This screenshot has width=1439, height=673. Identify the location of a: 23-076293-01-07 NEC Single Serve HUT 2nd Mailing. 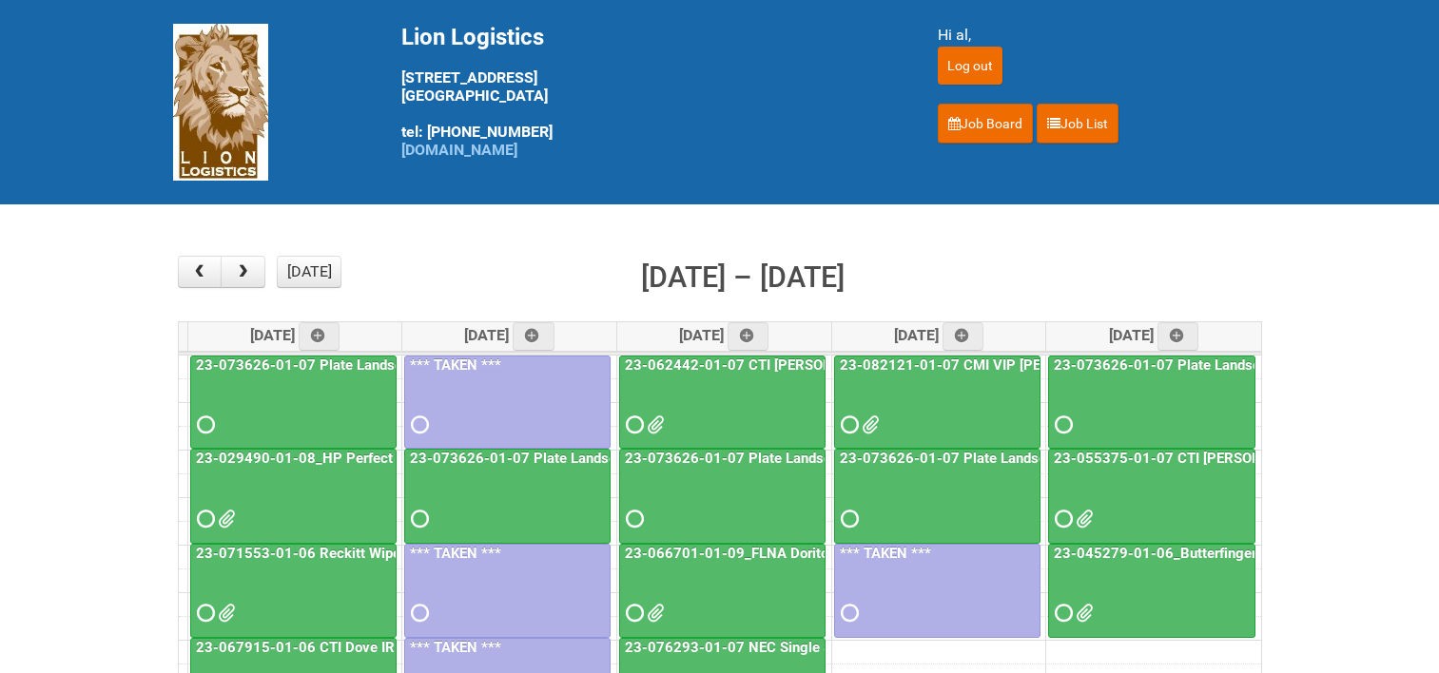
(798, 648).